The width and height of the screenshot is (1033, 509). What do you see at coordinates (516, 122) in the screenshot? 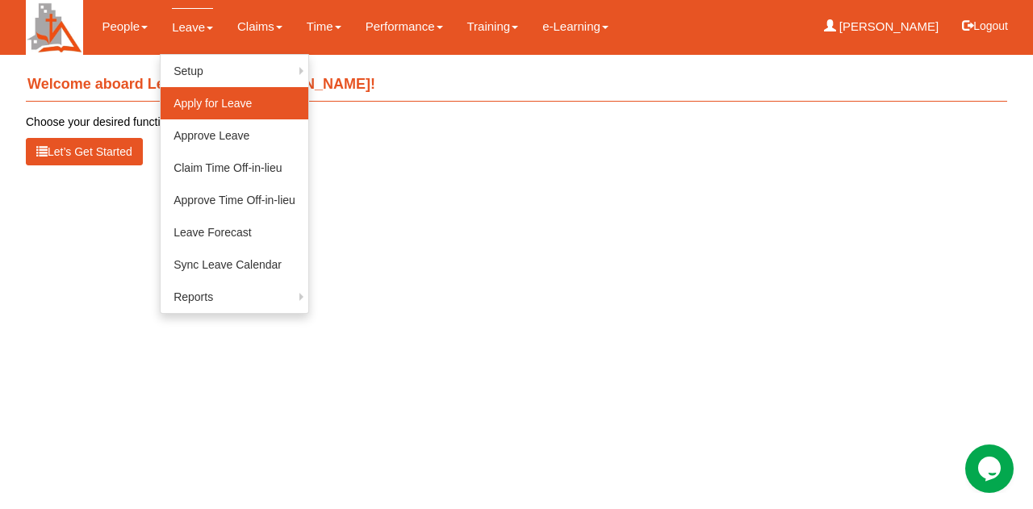
I see `p: Choose your desired function from the menu above.` at bounding box center [516, 122].